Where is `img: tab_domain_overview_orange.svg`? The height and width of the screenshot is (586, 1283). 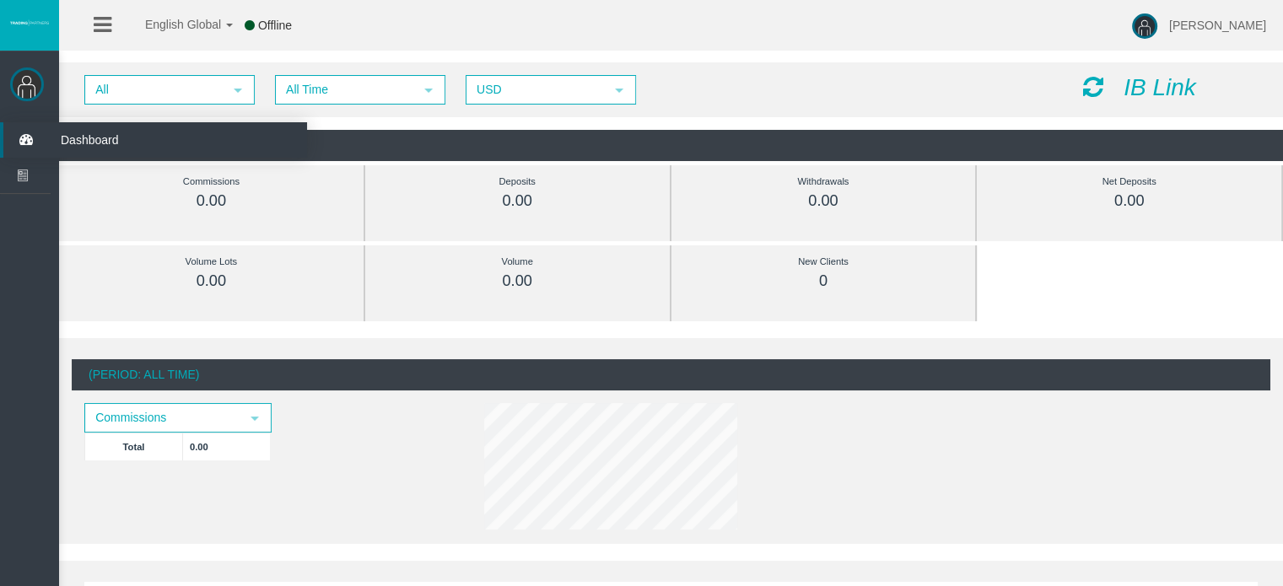
img: tab_domain_overview_orange.svg is located at coordinates (52, 105).